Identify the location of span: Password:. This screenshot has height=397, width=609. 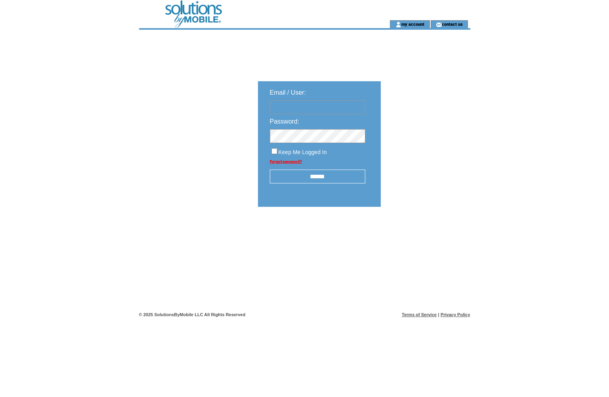
(284, 121).